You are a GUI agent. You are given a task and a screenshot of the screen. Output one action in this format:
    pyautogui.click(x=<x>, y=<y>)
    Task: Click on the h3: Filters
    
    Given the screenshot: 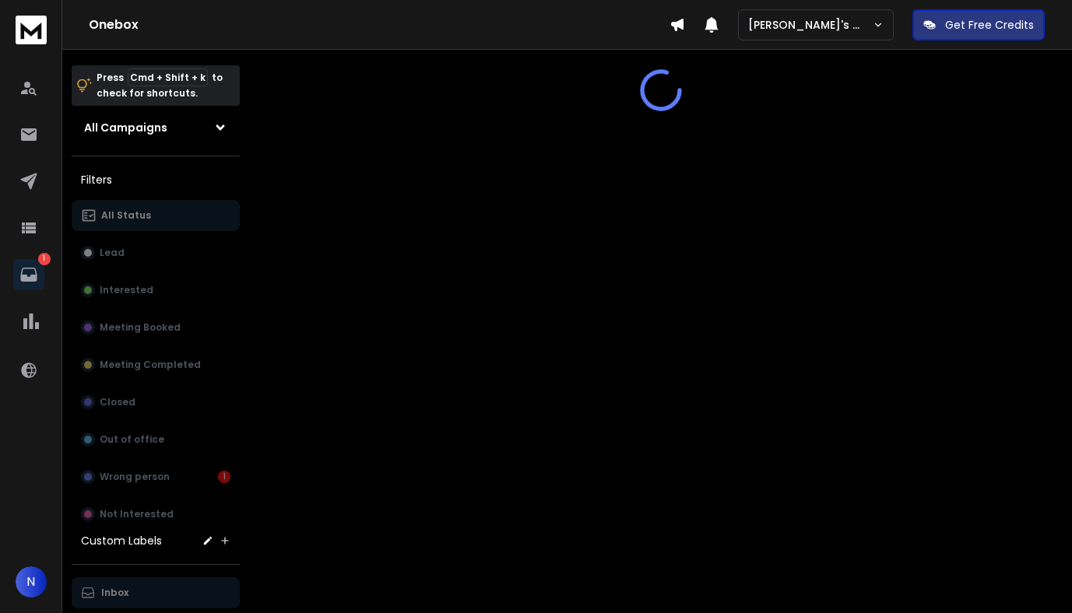 What is the action you would take?
    pyautogui.click(x=156, y=180)
    